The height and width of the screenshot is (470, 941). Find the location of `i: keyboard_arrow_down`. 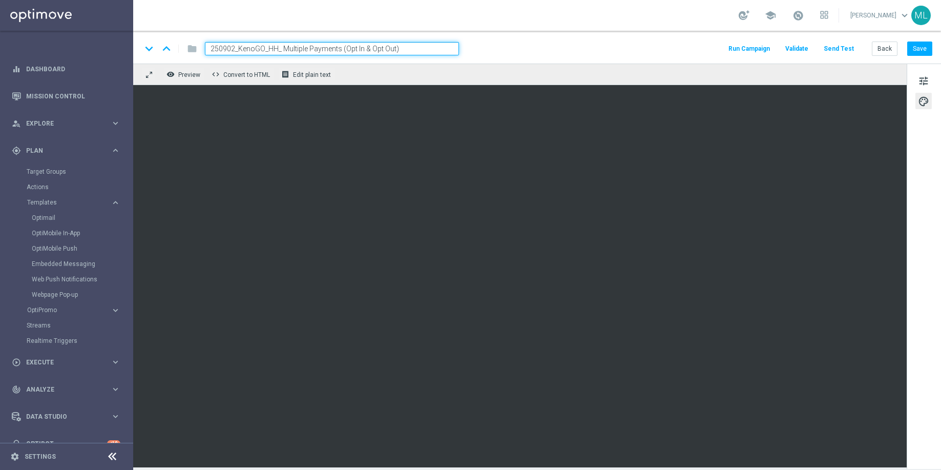

i: keyboard_arrow_down is located at coordinates (149, 49).